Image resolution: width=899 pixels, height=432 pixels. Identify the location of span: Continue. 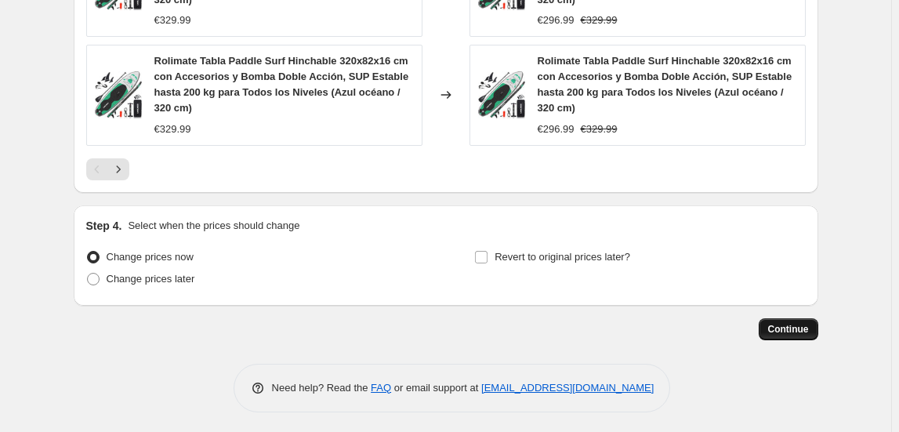
(788, 329).